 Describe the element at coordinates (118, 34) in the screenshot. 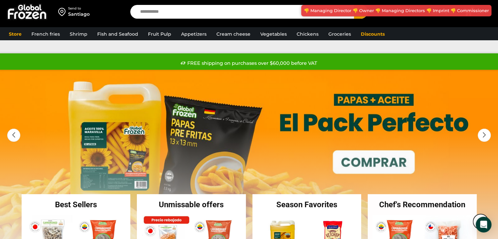

I see `a: Fish and Seafood` at that location.